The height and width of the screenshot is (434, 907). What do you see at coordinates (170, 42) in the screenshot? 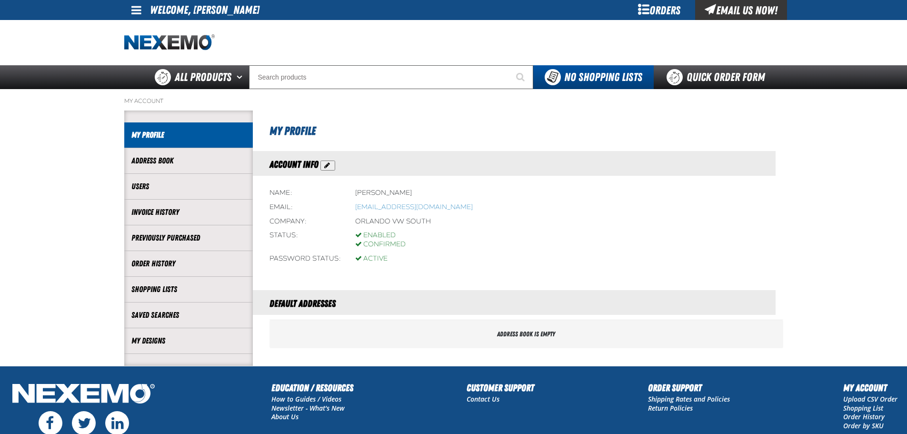
I see `img: Nexemo logo` at bounding box center [170, 42].